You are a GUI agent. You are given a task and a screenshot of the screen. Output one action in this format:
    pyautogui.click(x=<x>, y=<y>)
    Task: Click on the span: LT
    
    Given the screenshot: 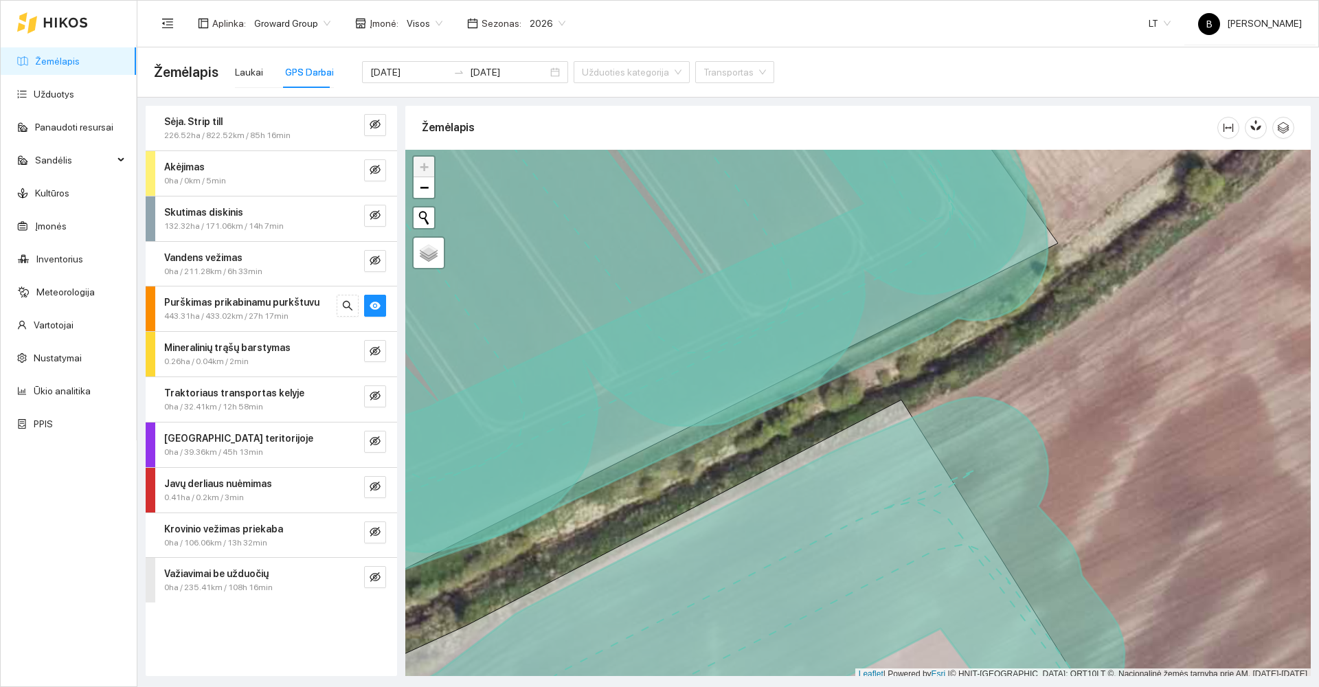 What is the action you would take?
    pyautogui.click(x=1160, y=23)
    